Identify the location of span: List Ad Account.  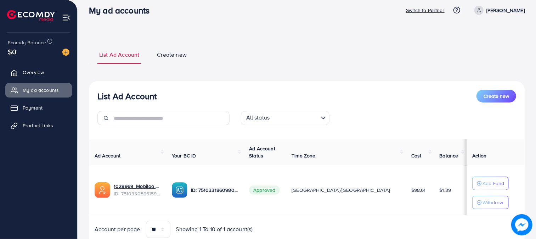
(119, 55).